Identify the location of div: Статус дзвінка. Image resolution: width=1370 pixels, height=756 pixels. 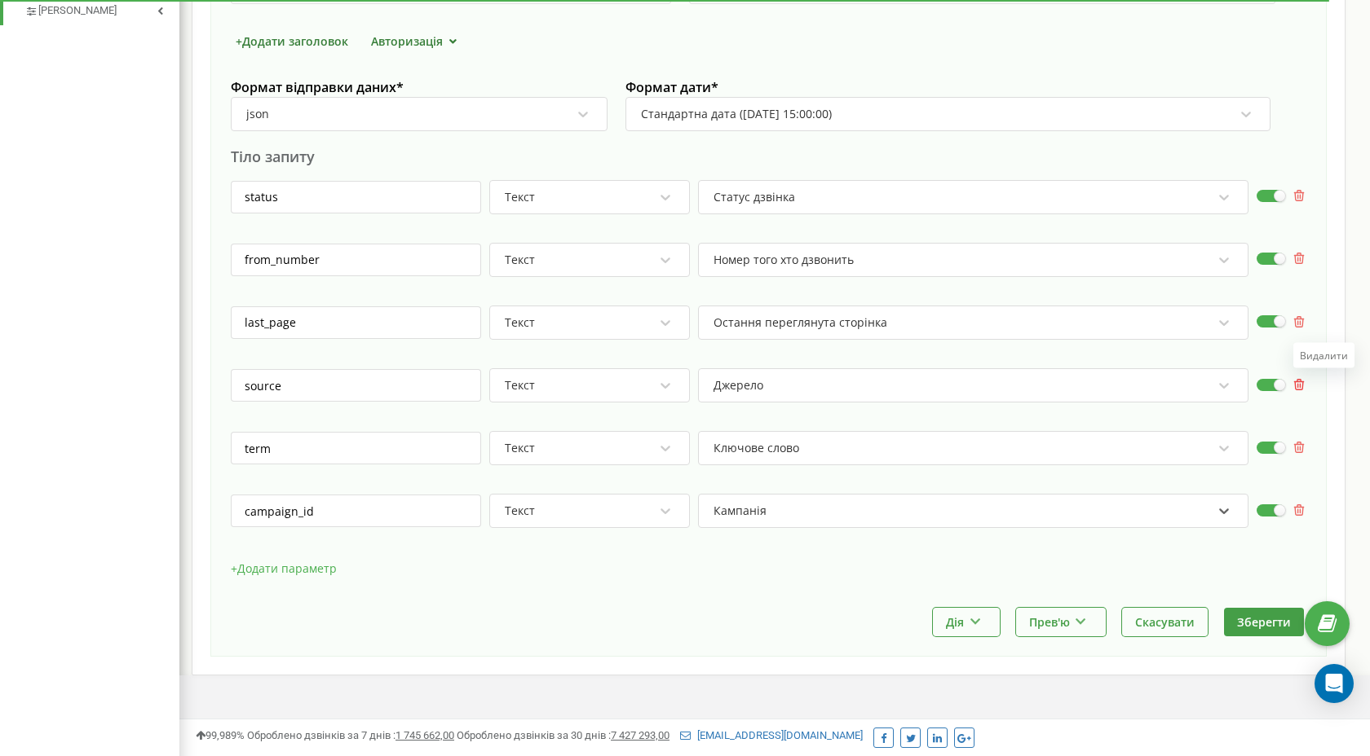
(754, 197).